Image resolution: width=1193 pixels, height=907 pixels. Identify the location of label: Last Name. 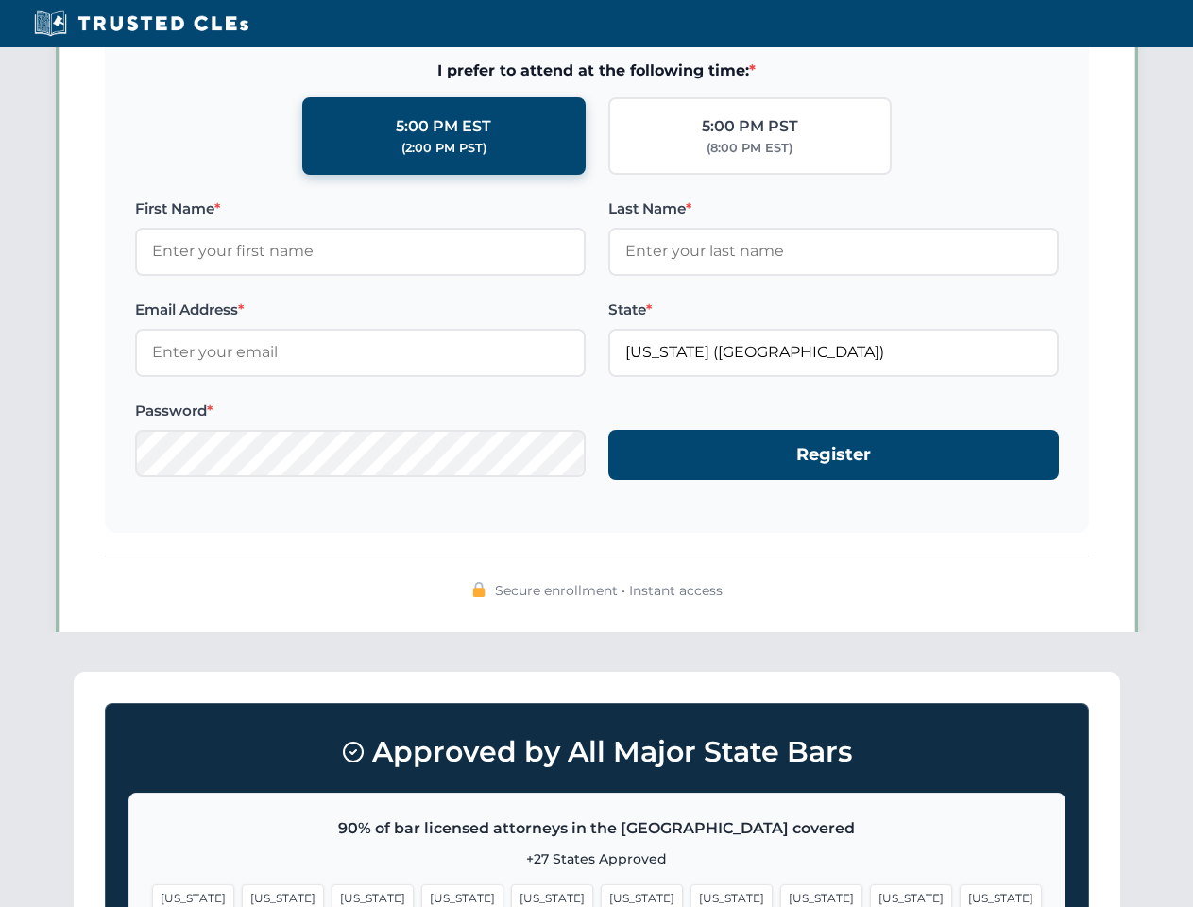
(833, 209).